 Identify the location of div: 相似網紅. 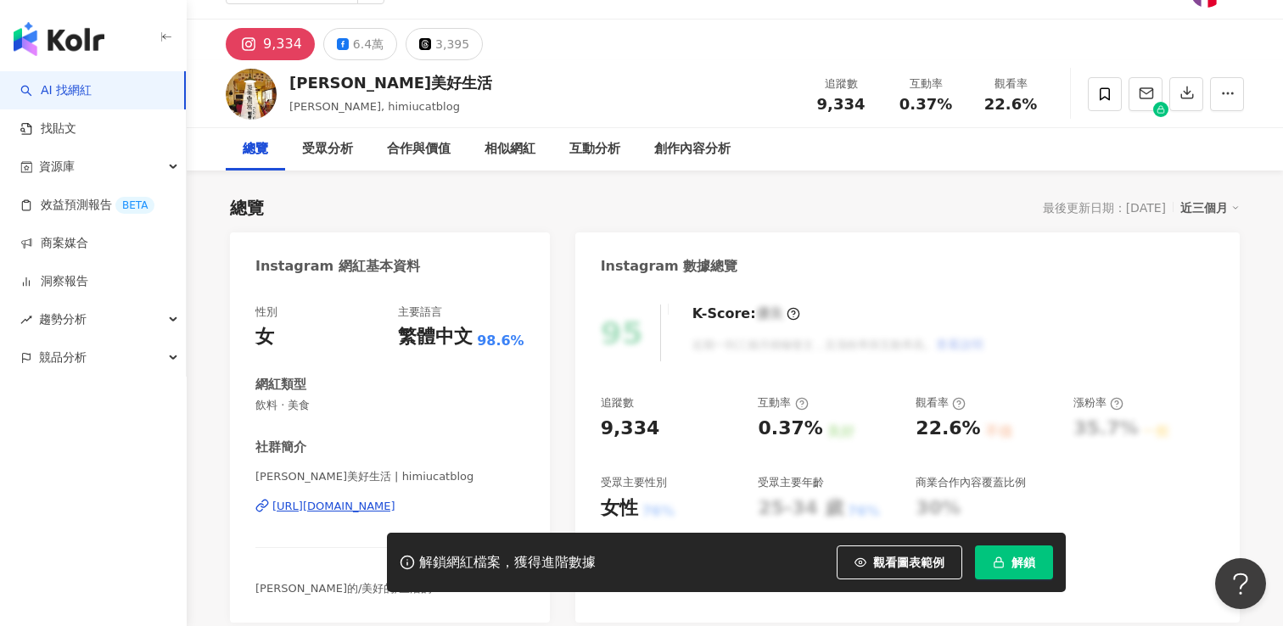
(510, 149).